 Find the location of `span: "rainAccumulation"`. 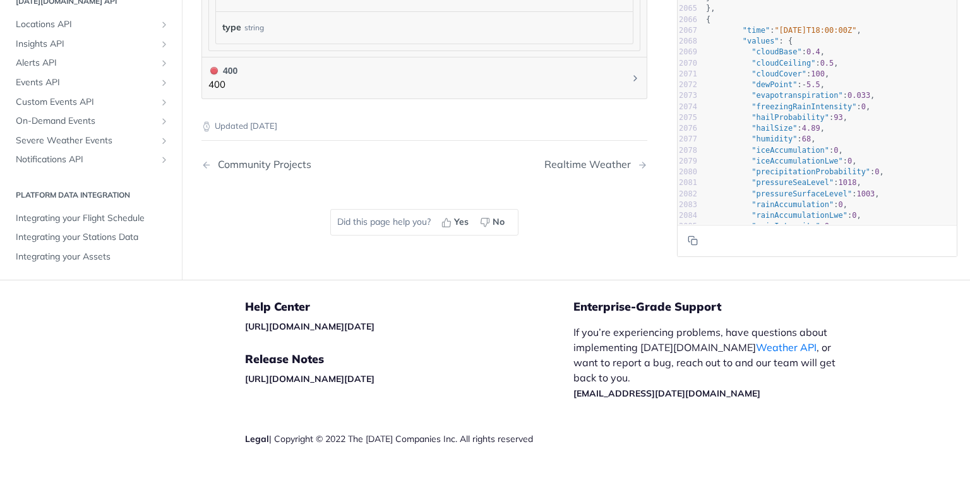

span: "rainAccumulation" is located at coordinates (792, 204).